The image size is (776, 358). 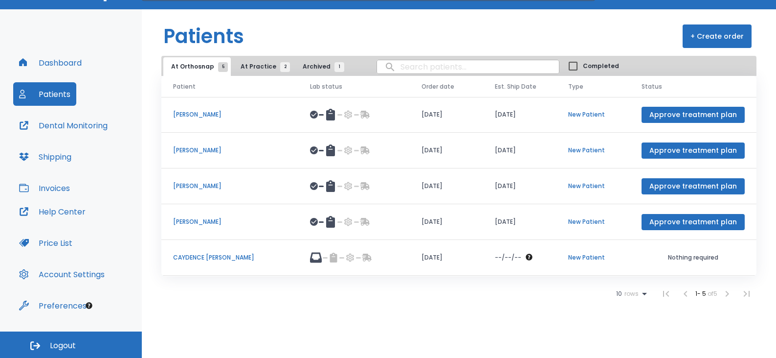 I want to click on a: Patients, so click(x=45, y=94).